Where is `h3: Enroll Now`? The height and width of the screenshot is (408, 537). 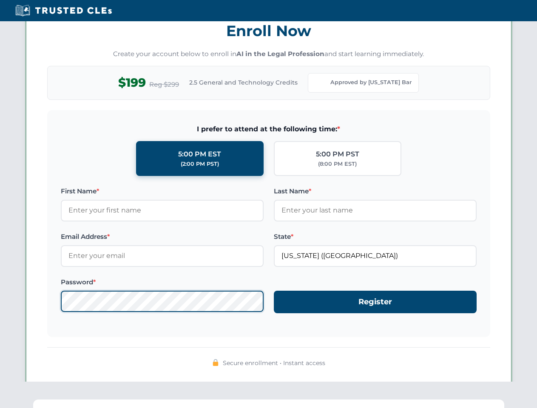 h3: Enroll Now is located at coordinates (269, 31).